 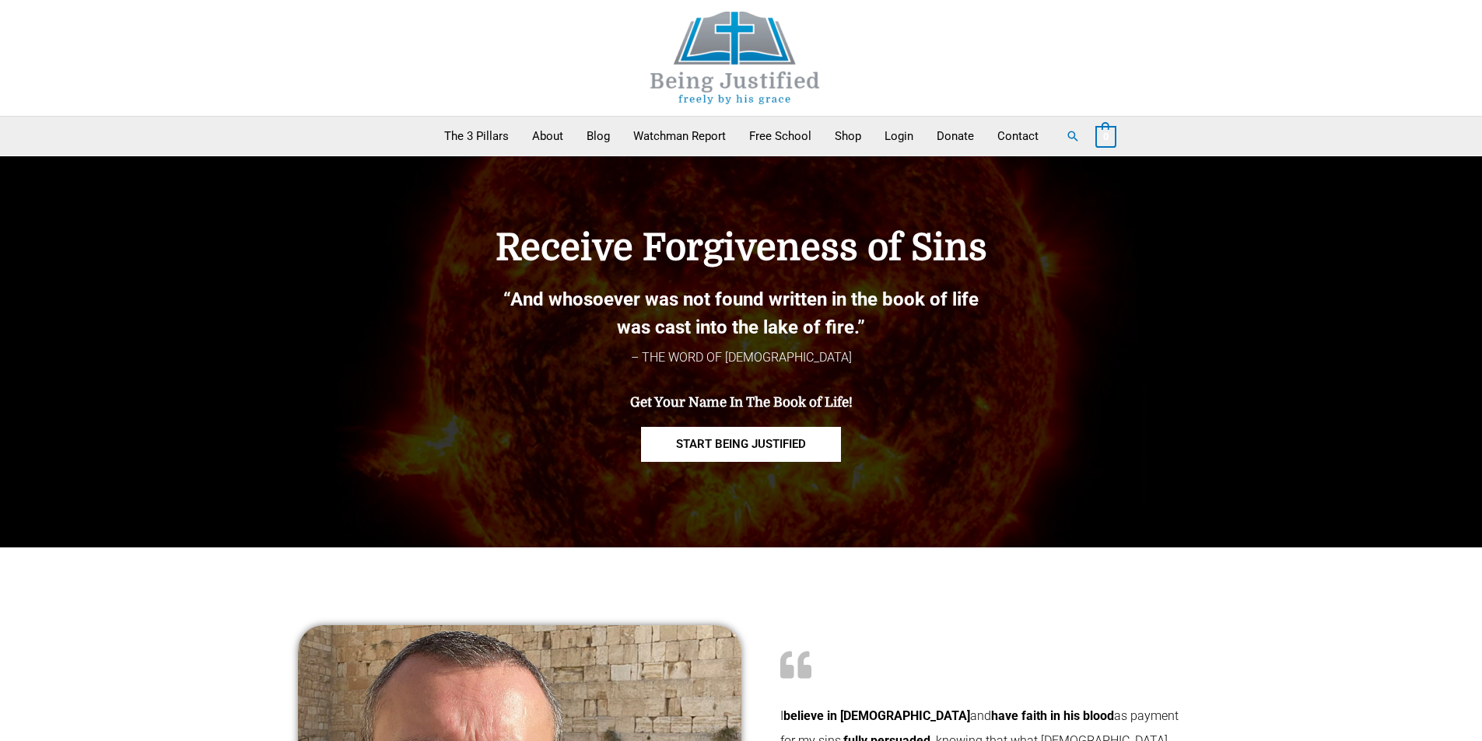 What do you see at coordinates (740, 444) in the screenshot?
I see `span: START BEING JUSTIFIED` at bounding box center [740, 444].